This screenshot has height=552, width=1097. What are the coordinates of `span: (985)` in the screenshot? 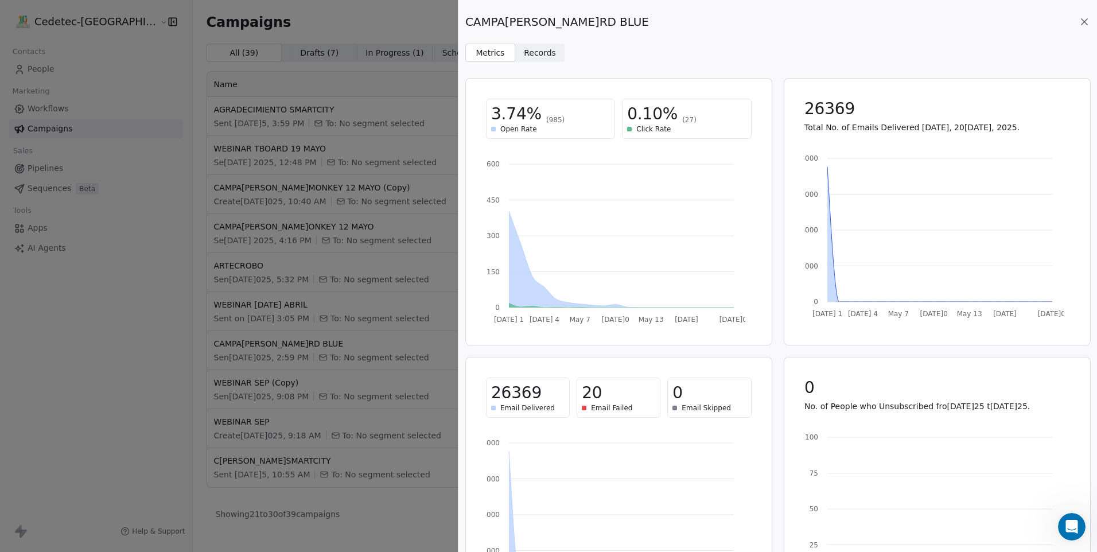 It's located at (556, 120).